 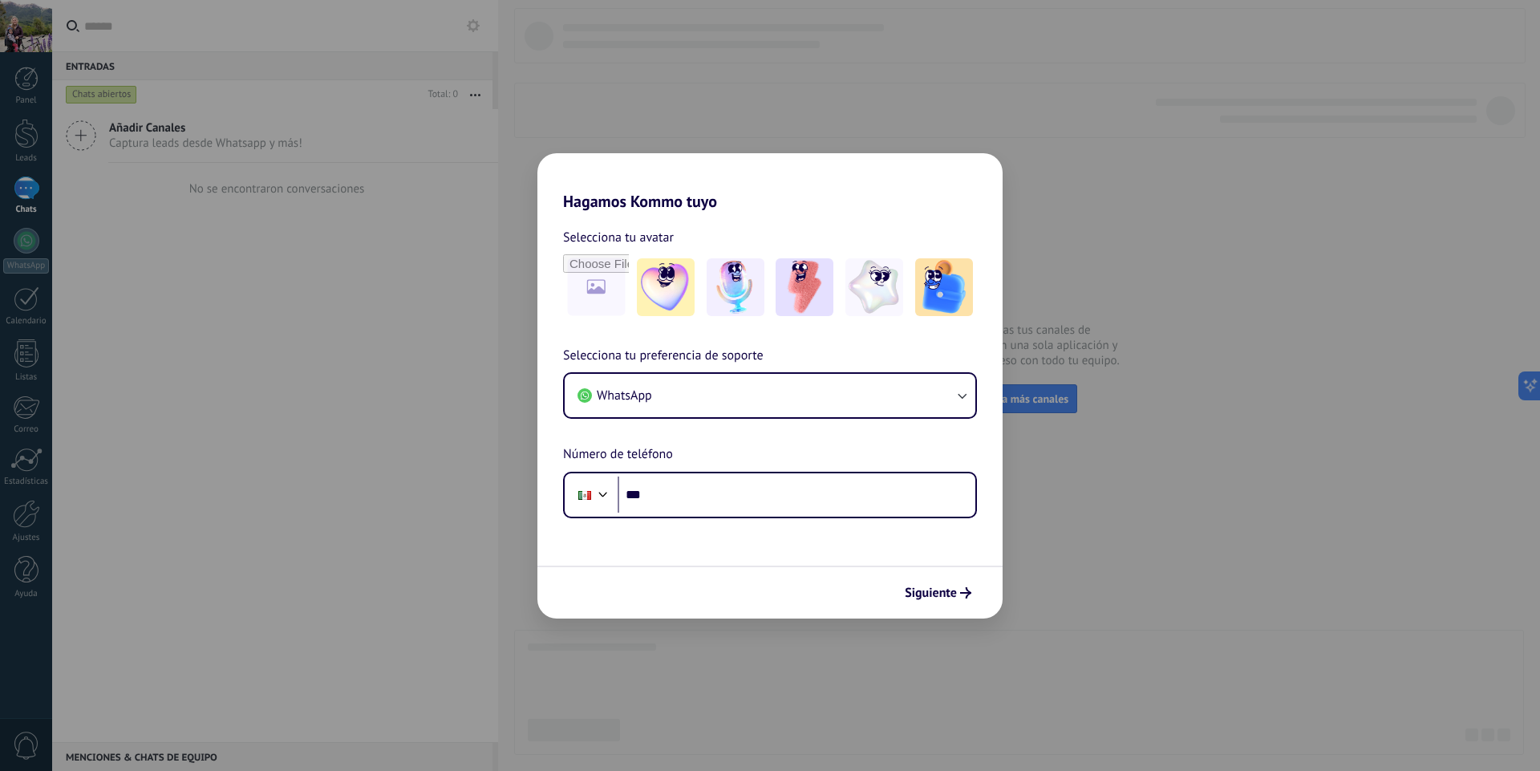 I want to click on button: Siguiente, so click(x=938, y=593).